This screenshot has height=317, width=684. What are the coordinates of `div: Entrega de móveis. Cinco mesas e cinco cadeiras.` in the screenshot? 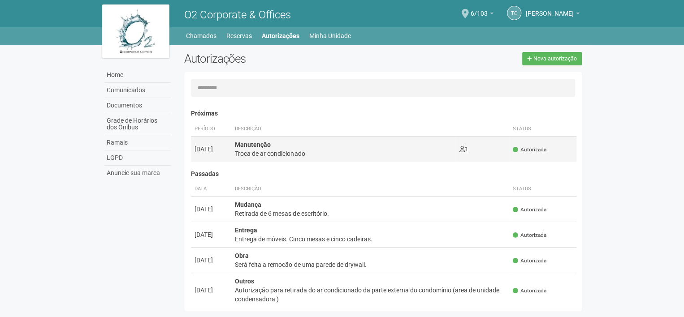 It's located at (370, 239).